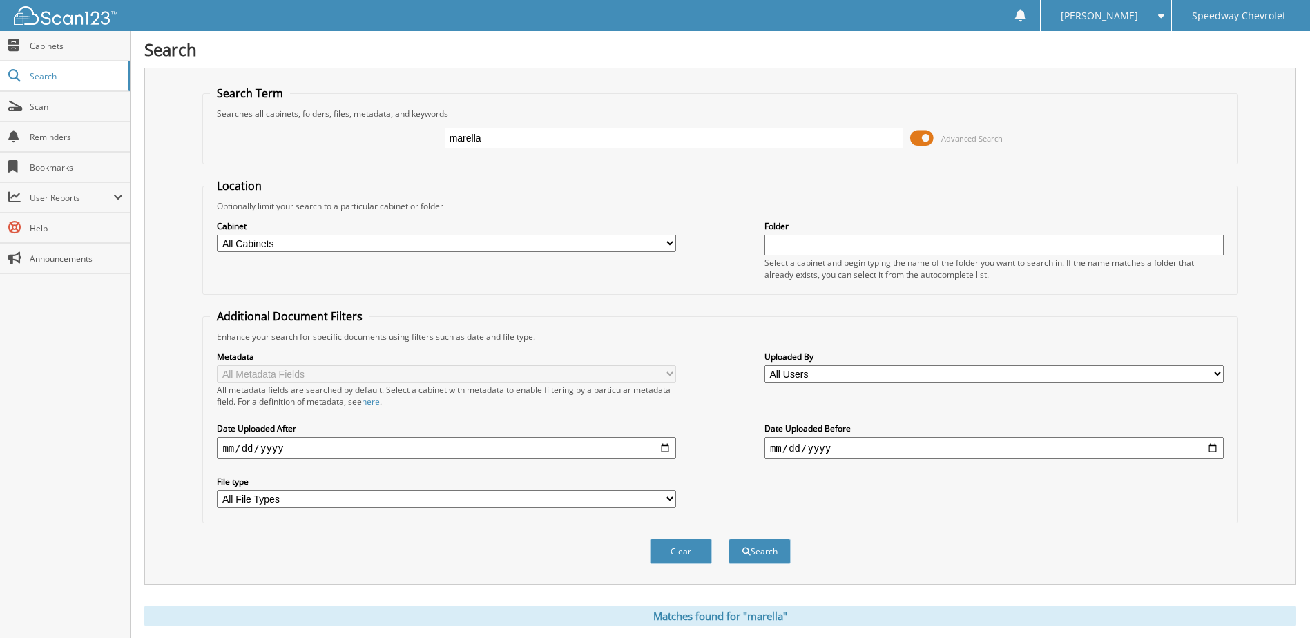  I want to click on span: Cabinets, so click(76, 46).